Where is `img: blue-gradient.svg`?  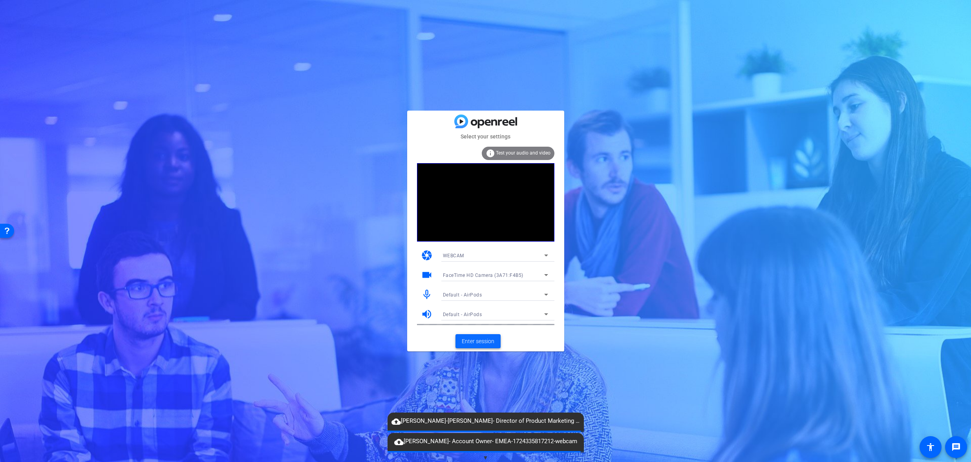
img: blue-gradient.svg is located at coordinates (485, 121).